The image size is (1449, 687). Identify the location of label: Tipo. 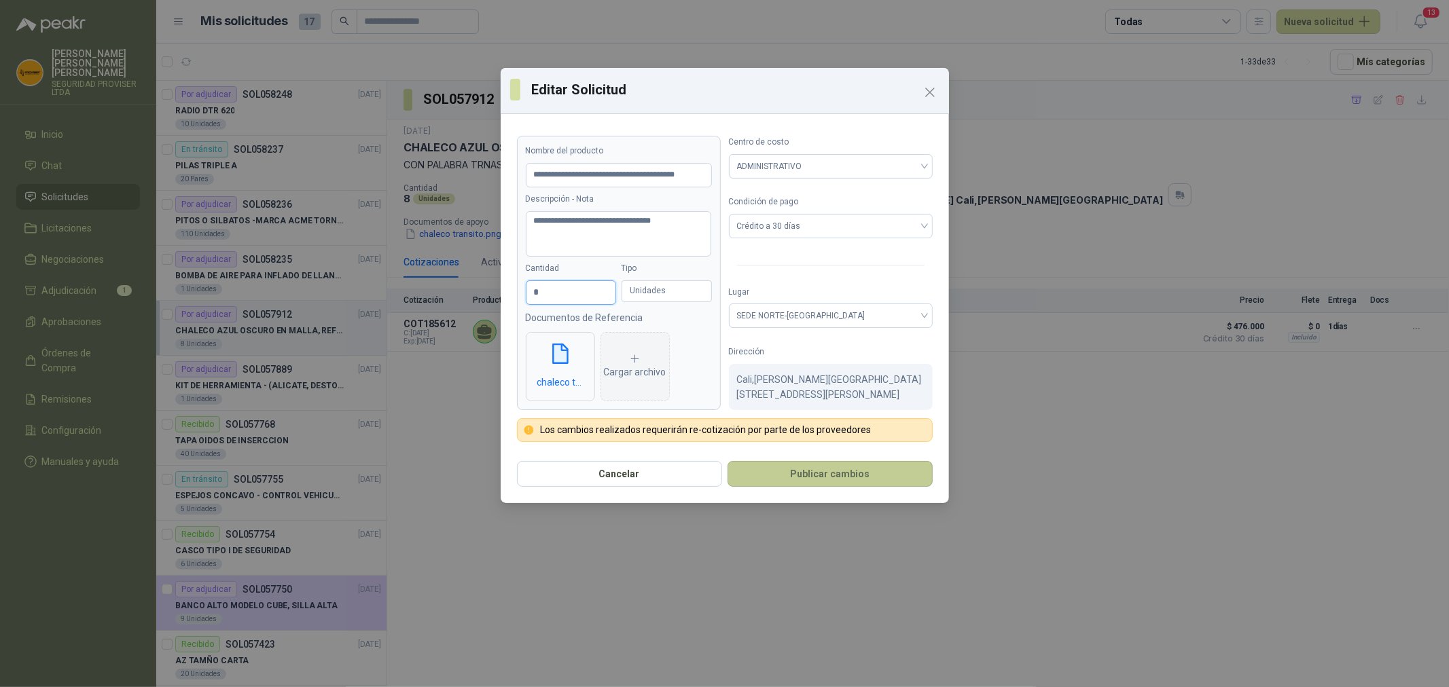
(666, 268).